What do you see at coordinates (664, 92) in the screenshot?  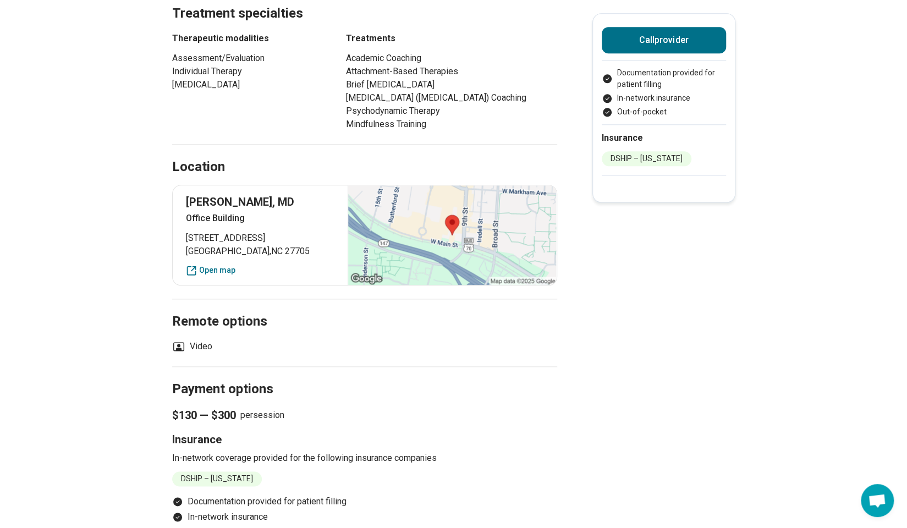 I see `ul: Payment options` at bounding box center [664, 92].